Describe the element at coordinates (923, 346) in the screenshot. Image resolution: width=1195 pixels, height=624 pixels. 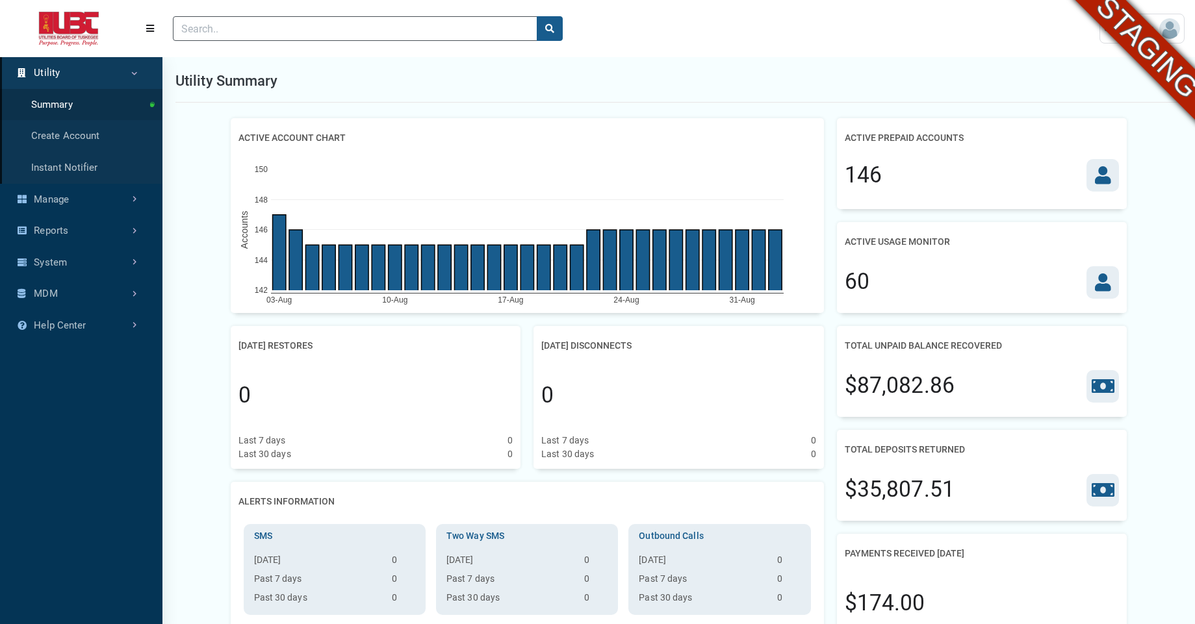
I see `h2: Total Unpaid Balance Recovered` at that location.